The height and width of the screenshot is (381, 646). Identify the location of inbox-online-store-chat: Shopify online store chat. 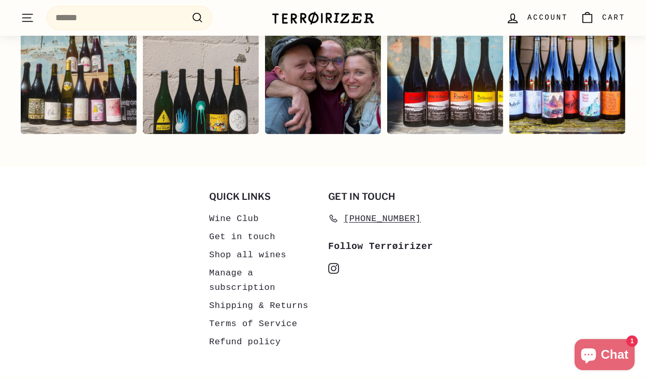
(604, 355).